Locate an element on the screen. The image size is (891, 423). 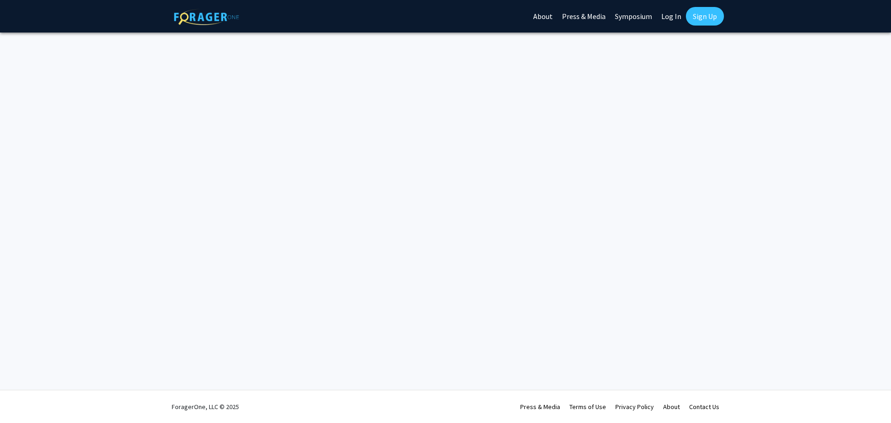
a: Contact Us is located at coordinates (704, 406).